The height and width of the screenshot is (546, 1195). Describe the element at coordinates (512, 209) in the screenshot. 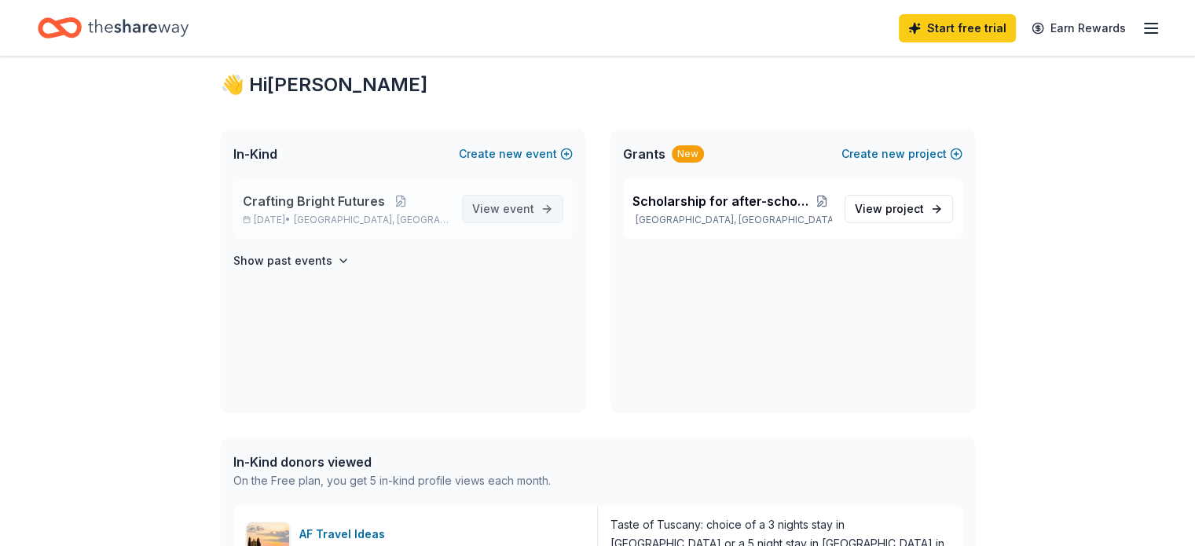

I see `a: View event` at that location.